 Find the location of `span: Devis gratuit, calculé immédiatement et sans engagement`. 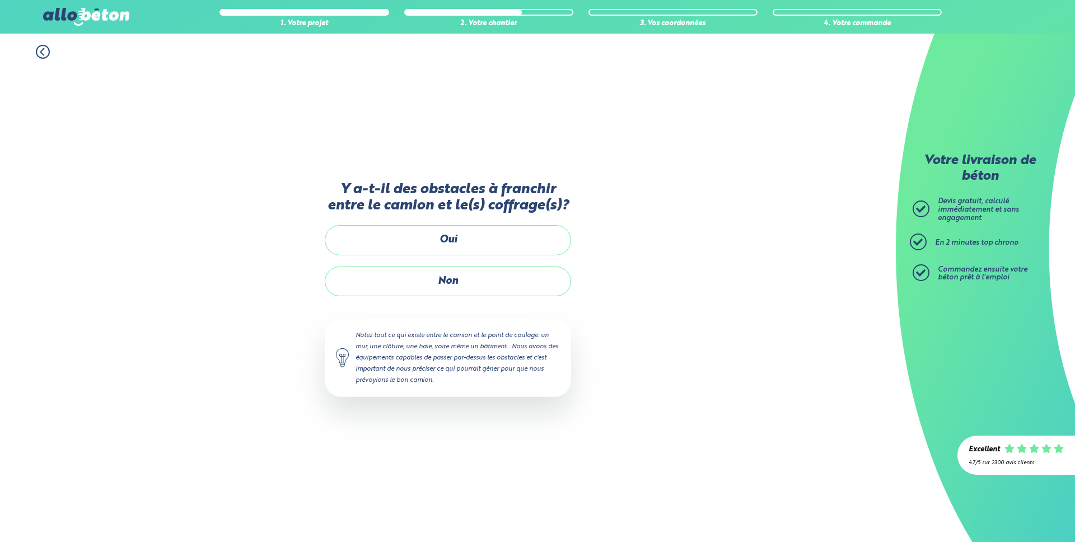

span: Devis gratuit, calculé immédiatement et sans engagement is located at coordinates (979, 209).